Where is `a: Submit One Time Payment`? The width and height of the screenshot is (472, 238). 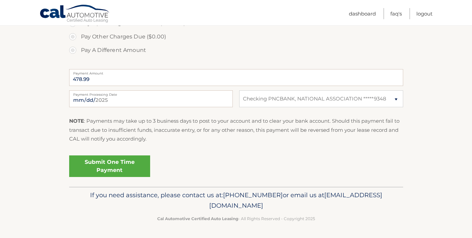
a: Submit One Time Payment is located at coordinates (110, 166).